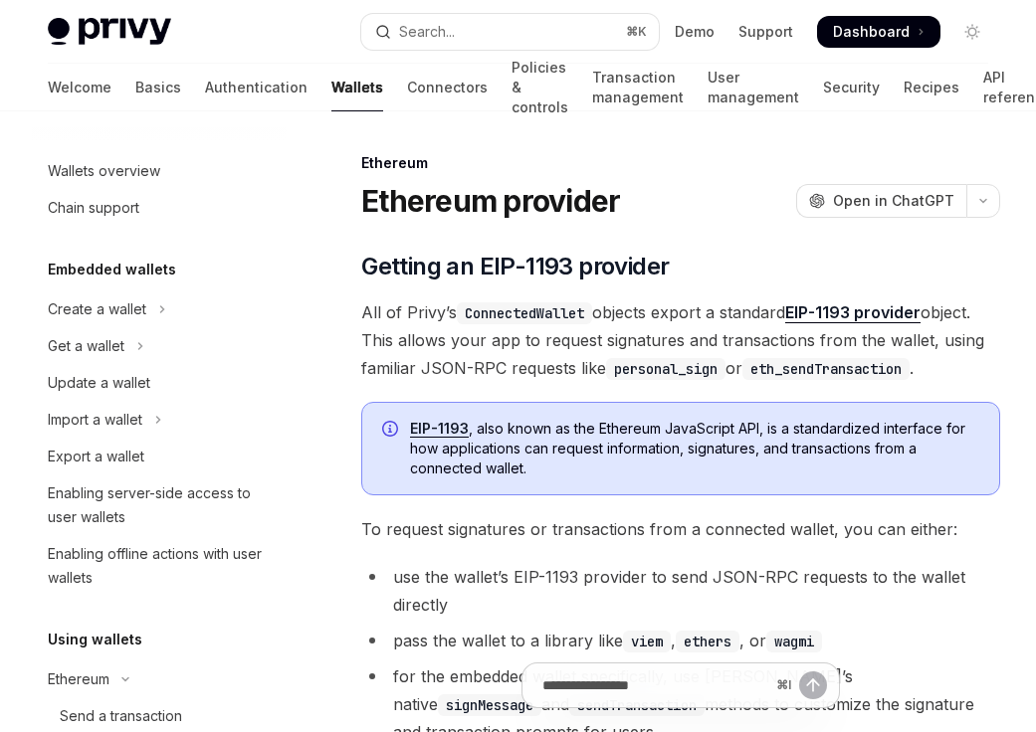  I want to click on a: Support, so click(765, 32).